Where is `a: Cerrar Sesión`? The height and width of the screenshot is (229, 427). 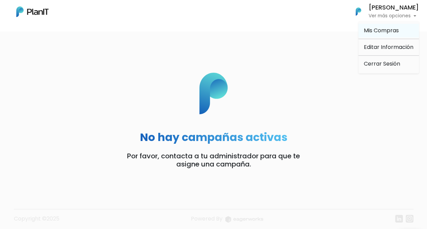
a: Cerrar Sesión is located at coordinates (388, 64).